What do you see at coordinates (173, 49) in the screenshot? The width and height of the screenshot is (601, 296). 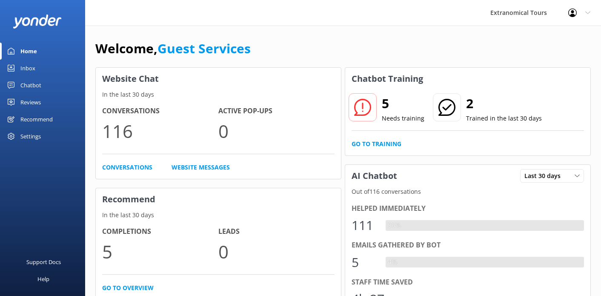 I see `h1: Welcome,` at bounding box center [173, 49].